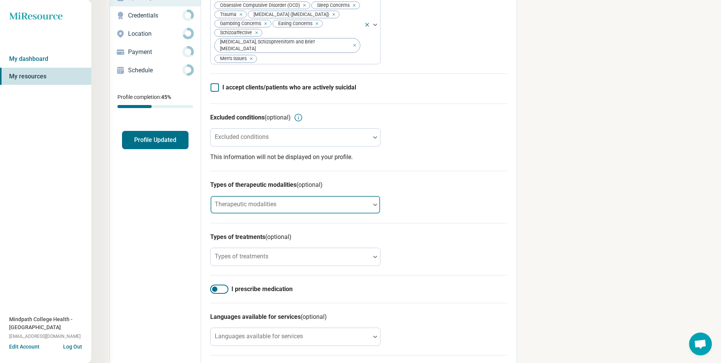 The width and height of the screenshot is (721, 363). I want to click on a: Location, so click(155, 34).